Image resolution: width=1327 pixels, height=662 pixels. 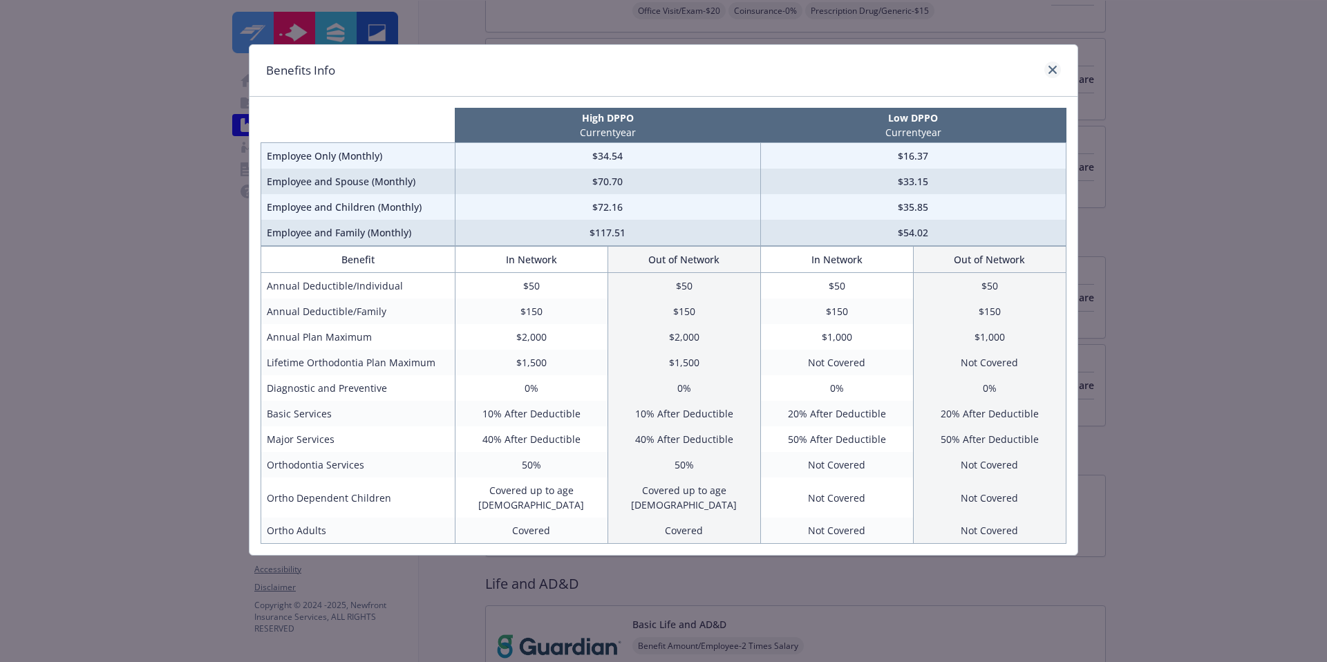 What do you see at coordinates (663, 300) in the screenshot?
I see `div: compare plan details` at bounding box center [663, 300].